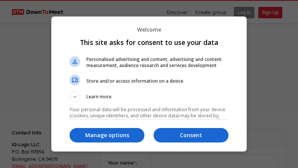 Image resolution: width=298 pixels, height=168 pixels. What do you see at coordinates (157, 81) in the screenshot?
I see `span: Store and/or access information on a device` at bounding box center [157, 81].